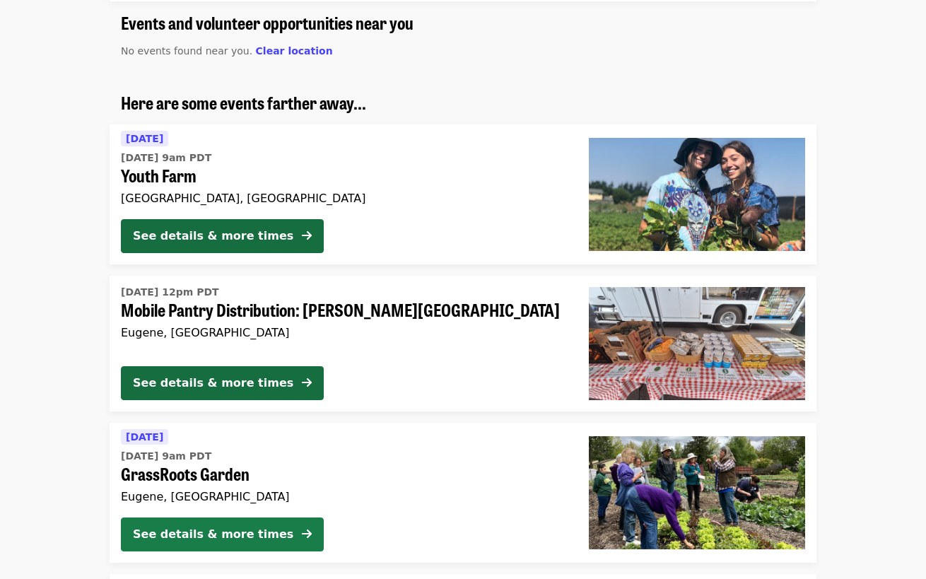 Image resolution: width=926 pixels, height=579 pixels. What do you see at coordinates (243, 102) in the screenshot?
I see `span: Here are some events farther away...` at bounding box center [243, 102].